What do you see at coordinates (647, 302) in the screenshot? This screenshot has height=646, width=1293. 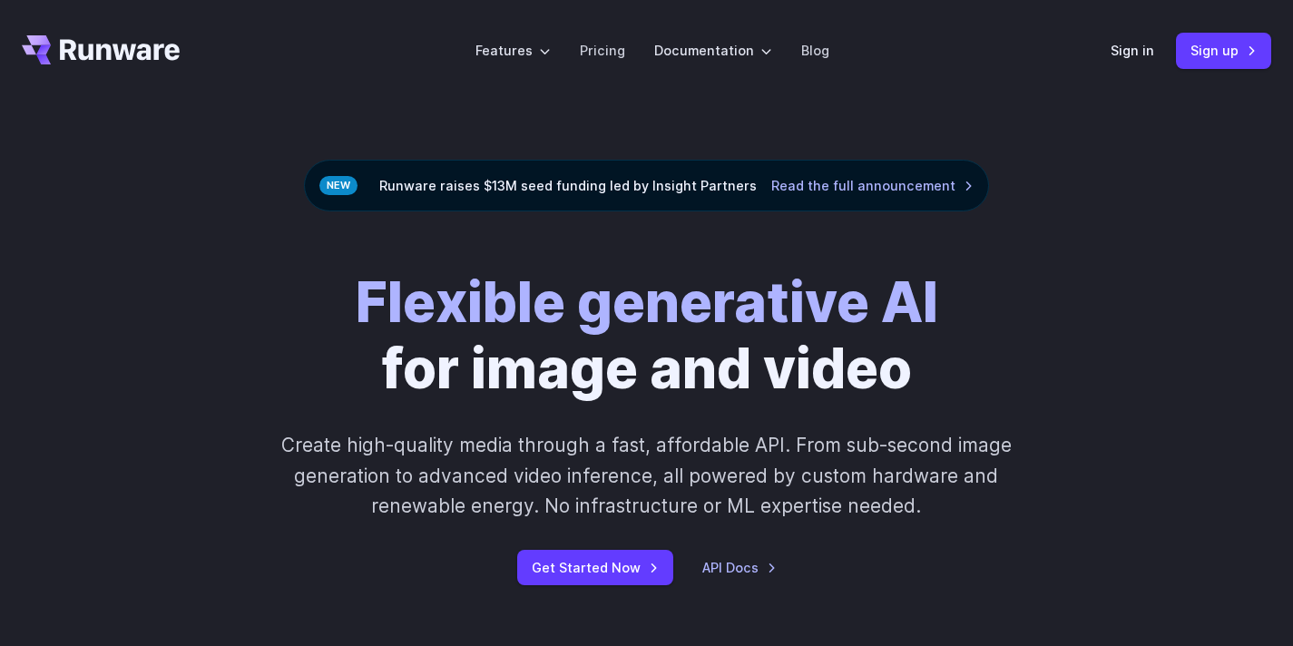 I see `strong: Flexible generative AI` at bounding box center [647, 302].